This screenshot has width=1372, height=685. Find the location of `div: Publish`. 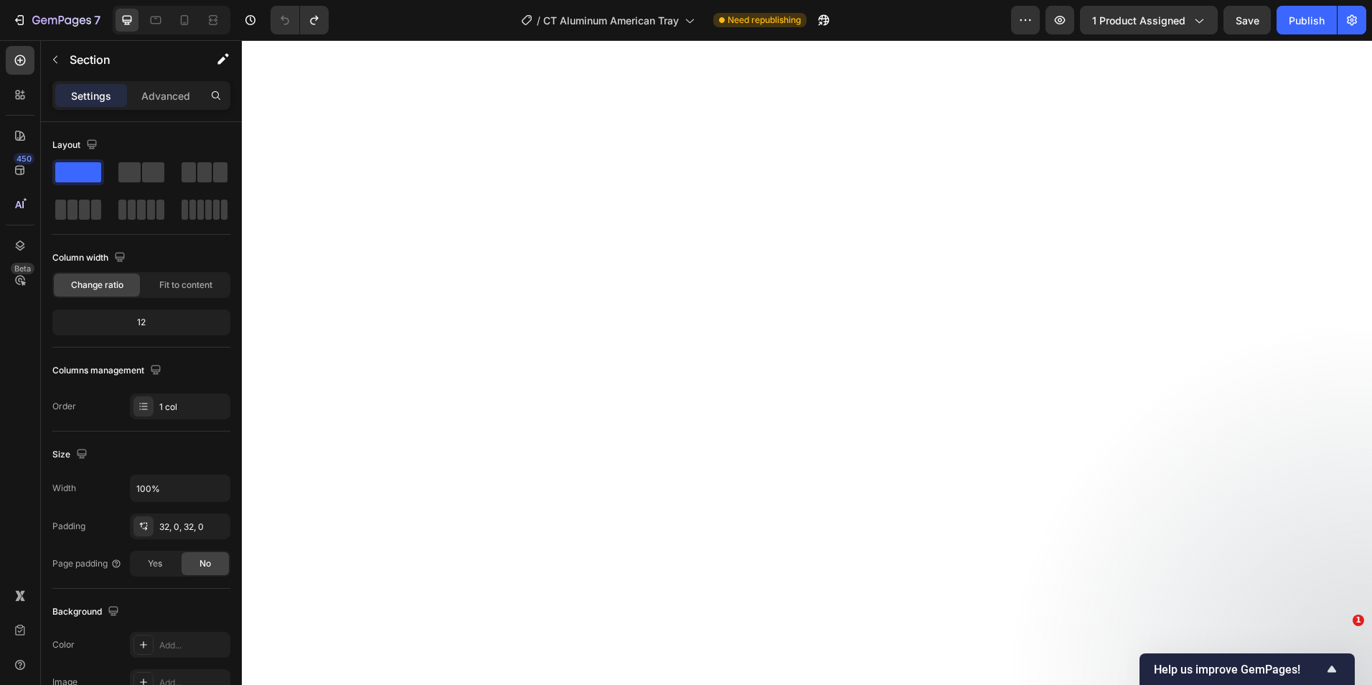

div: Publish is located at coordinates (1307, 20).